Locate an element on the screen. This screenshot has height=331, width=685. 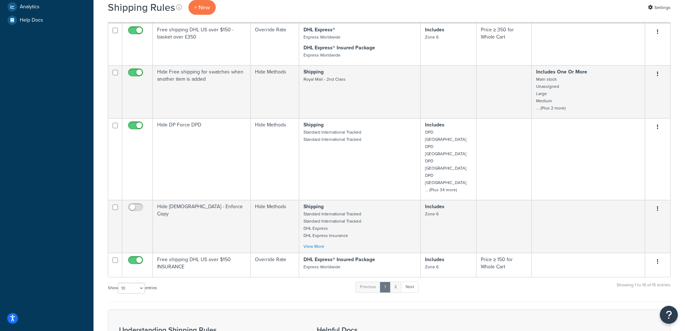
td: Hide Free shipping for swatches when another item is added is located at coordinates (202, 91).